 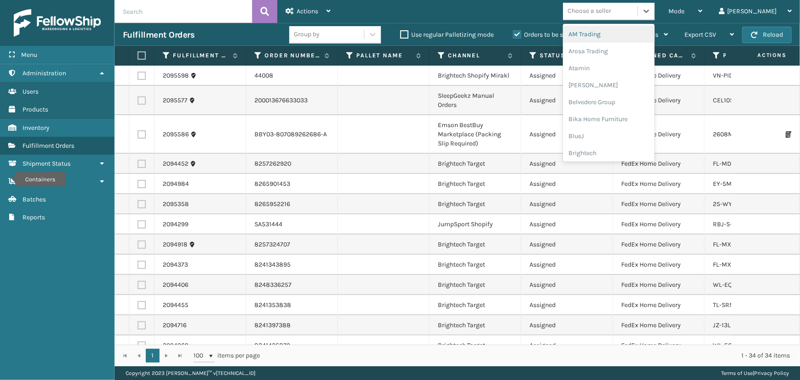 What do you see at coordinates (29, 55) in the screenshot?
I see `span: Menu` at bounding box center [29, 55].